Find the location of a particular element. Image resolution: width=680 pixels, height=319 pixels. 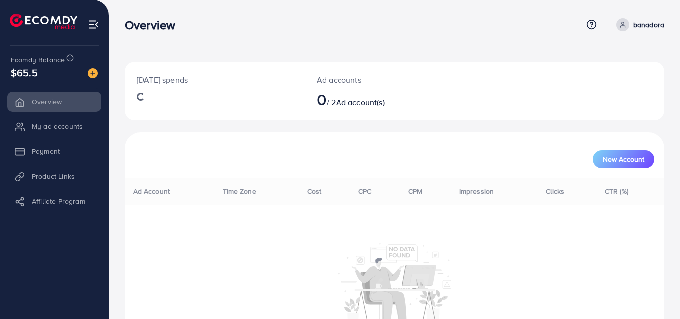

a: logo is located at coordinates (43, 21).